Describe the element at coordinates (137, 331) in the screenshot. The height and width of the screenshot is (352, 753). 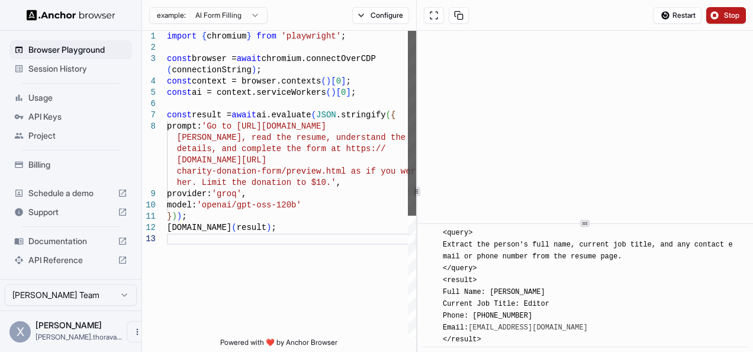
I see `button: Open menu` at that location.